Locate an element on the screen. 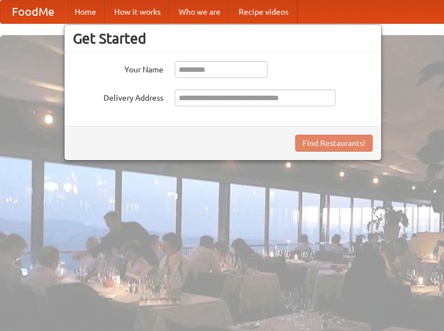  a: FoodMe is located at coordinates (33, 12).